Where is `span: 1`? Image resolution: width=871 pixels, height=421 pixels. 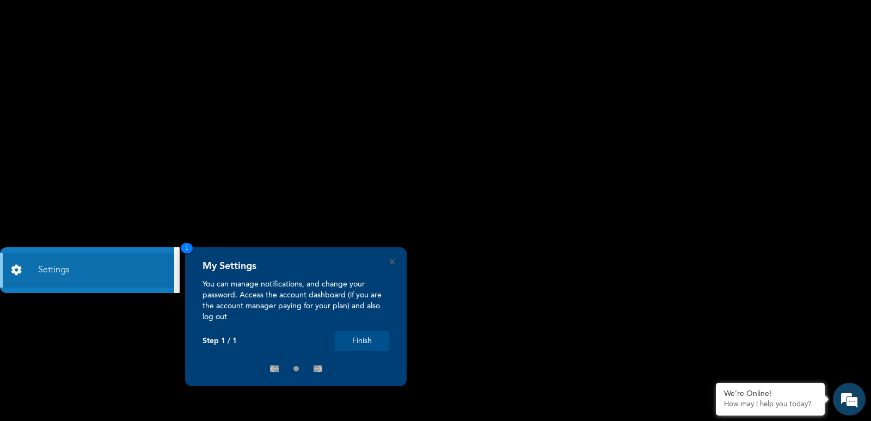 span: 1 is located at coordinates (187, 248).